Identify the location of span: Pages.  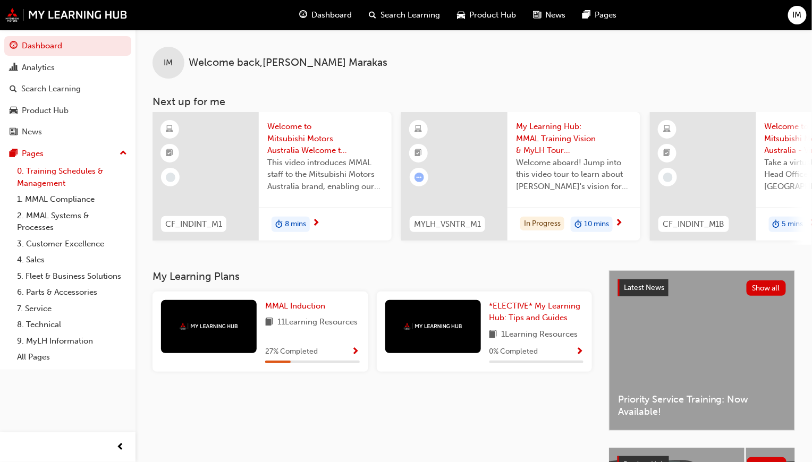
(605, 15).